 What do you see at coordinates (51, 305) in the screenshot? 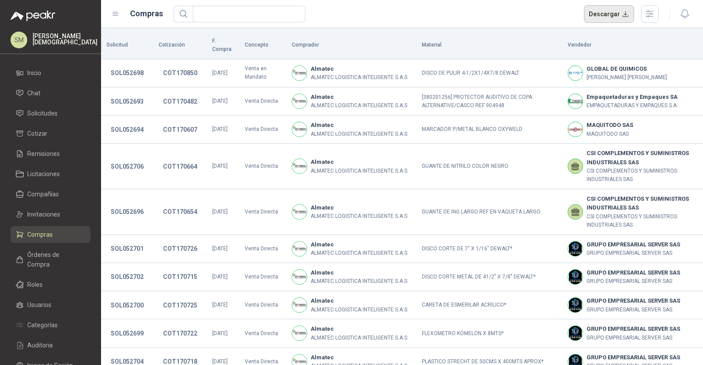
I see `a: Usuarios` at bounding box center [51, 305].